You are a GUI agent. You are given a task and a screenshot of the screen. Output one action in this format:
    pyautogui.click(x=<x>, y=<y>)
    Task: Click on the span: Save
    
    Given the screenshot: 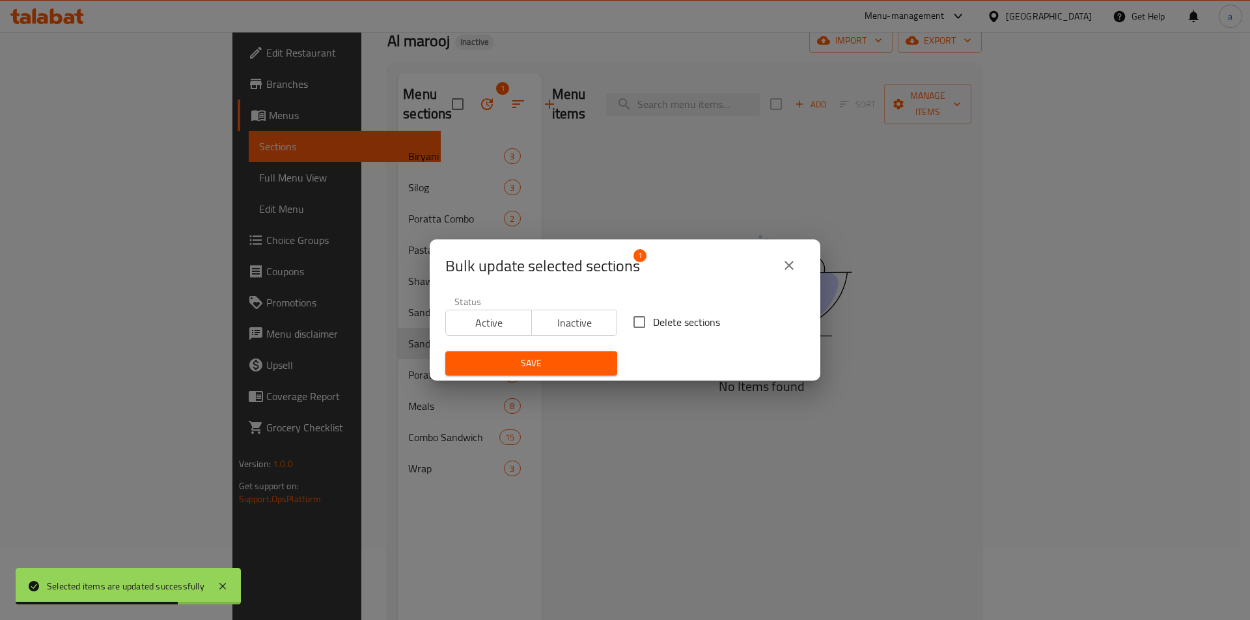 What is the action you would take?
    pyautogui.click(x=531, y=363)
    